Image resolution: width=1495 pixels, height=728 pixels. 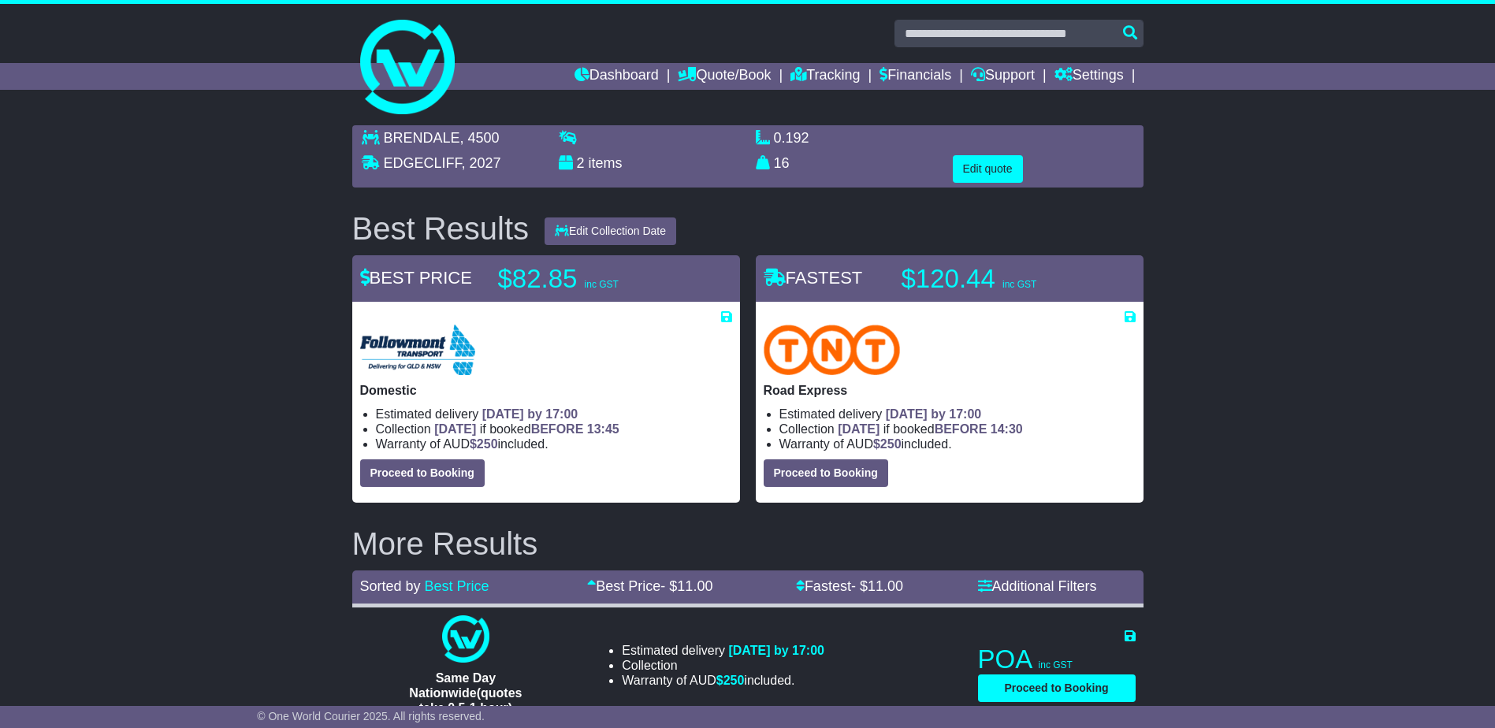 What do you see at coordinates (581, 163) in the screenshot?
I see `span: 2` at bounding box center [581, 163].